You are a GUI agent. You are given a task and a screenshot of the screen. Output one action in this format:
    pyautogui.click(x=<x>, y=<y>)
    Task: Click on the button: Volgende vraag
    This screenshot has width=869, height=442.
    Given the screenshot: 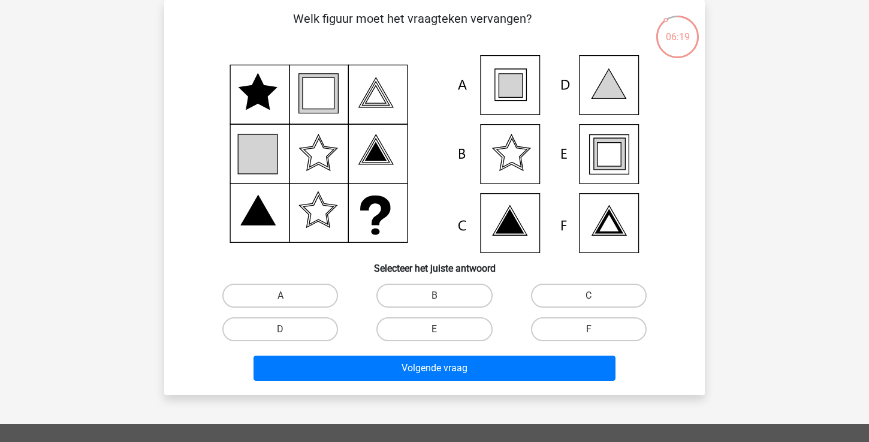 What is the action you would take?
    pyautogui.click(x=434, y=368)
    